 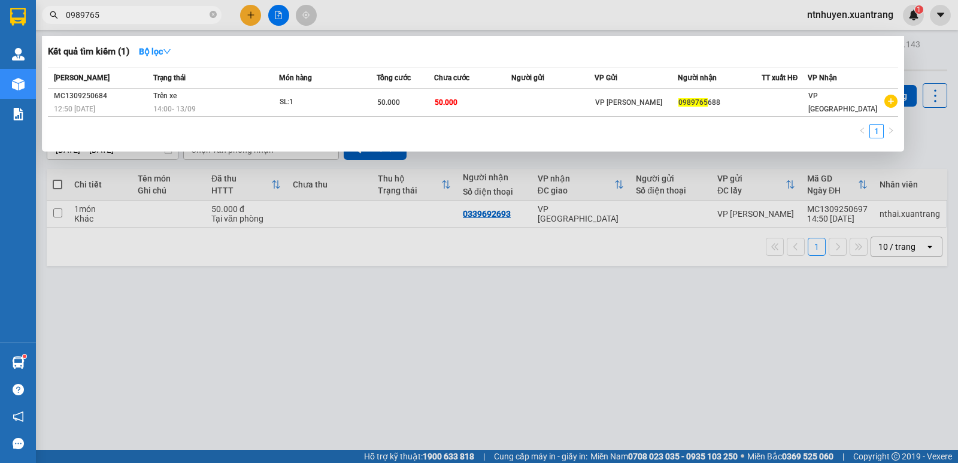 I want to click on span: Trên xe, so click(x=165, y=96).